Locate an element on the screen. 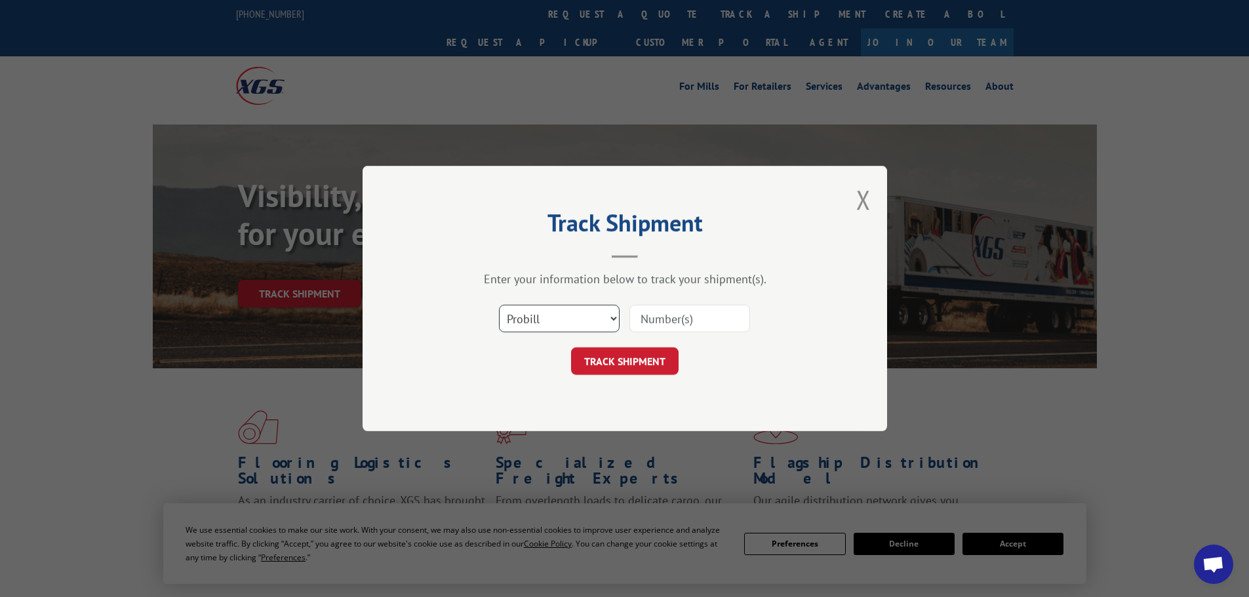 The height and width of the screenshot is (597, 1249). button: Close modal is located at coordinates (864, 199).